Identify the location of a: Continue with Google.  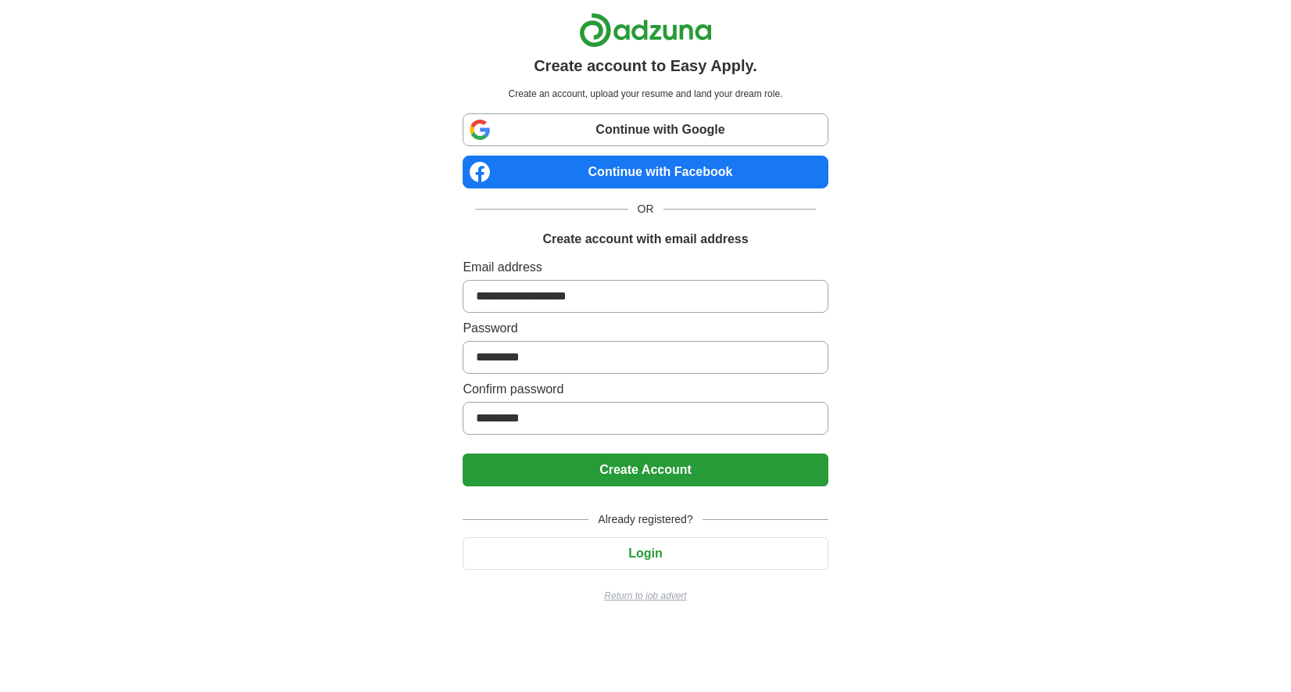
(645, 130).